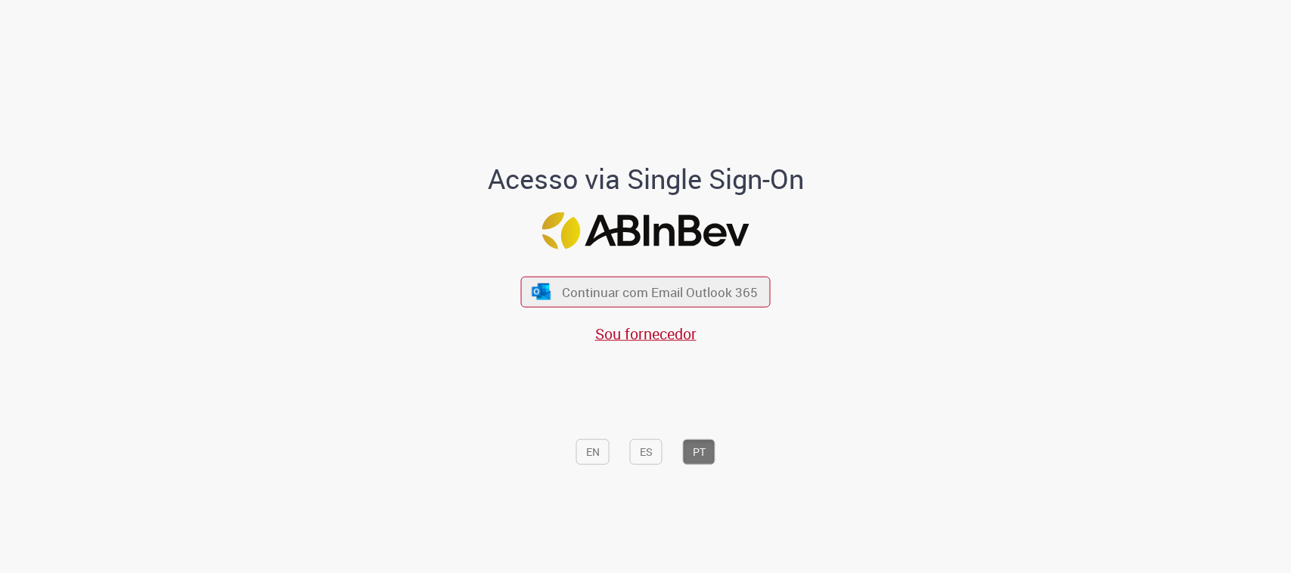  I want to click on img: ícone Azure/Microsoft 360, so click(541, 291).